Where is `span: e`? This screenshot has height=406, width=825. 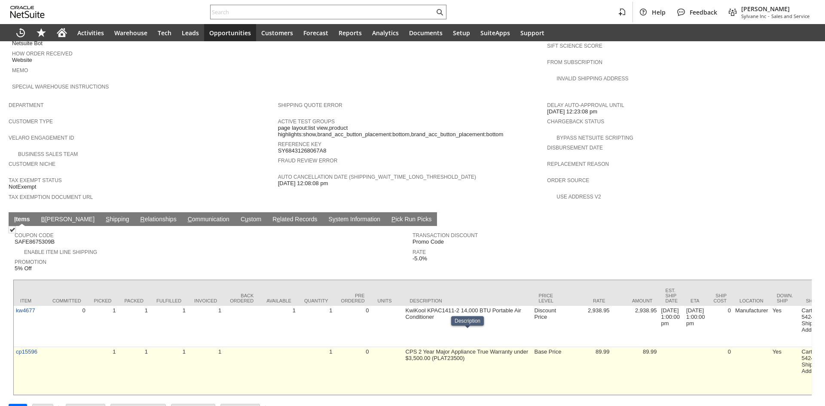
span: e is located at coordinates (278, 219).